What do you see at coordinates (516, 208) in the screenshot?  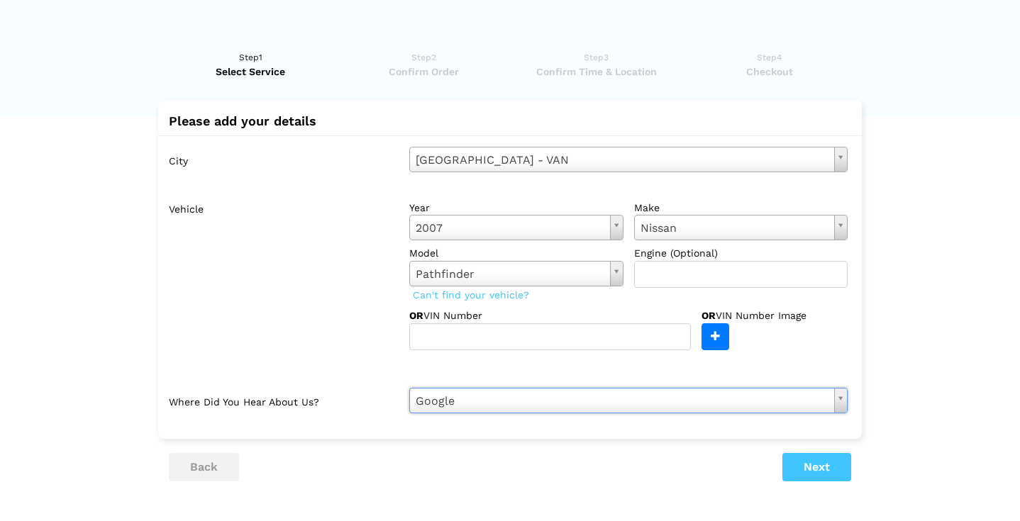 I see `label: year` at bounding box center [516, 208].